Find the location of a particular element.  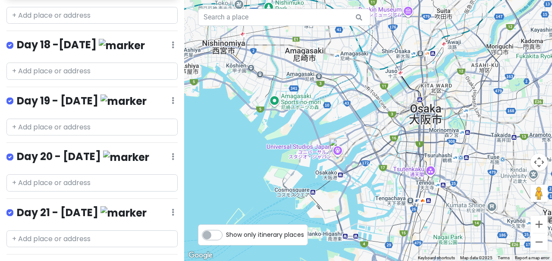

span: Show only itinerary places is located at coordinates (265, 235).